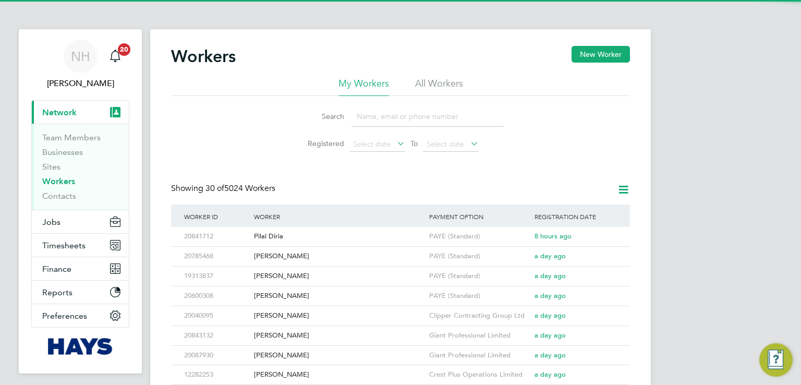  Describe the element at coordinates (216, 236) in the screenshot. I see `div: 20841712` at that location.